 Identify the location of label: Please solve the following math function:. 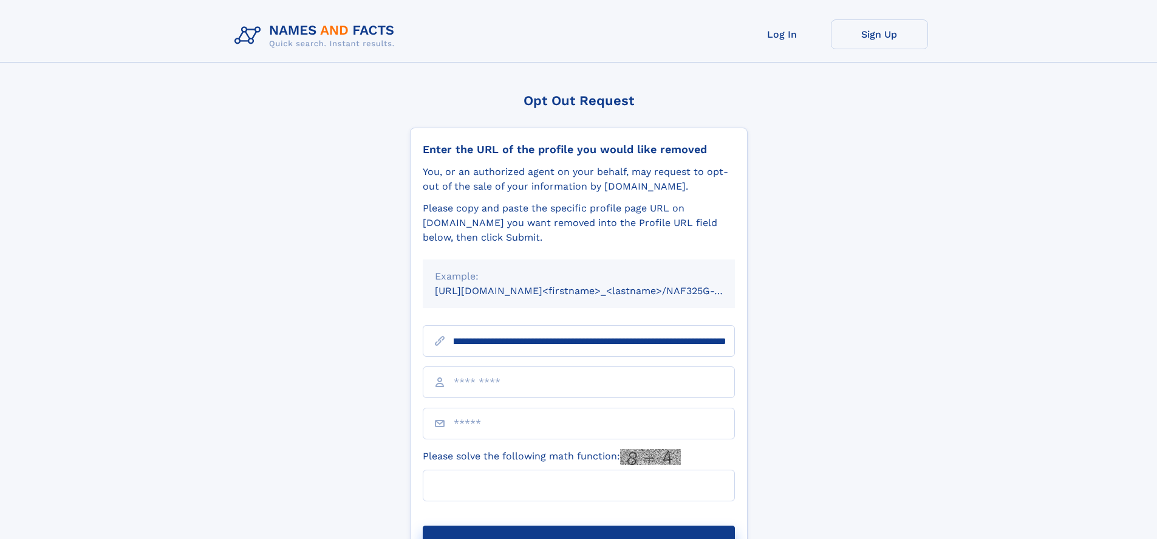
(551, 457).